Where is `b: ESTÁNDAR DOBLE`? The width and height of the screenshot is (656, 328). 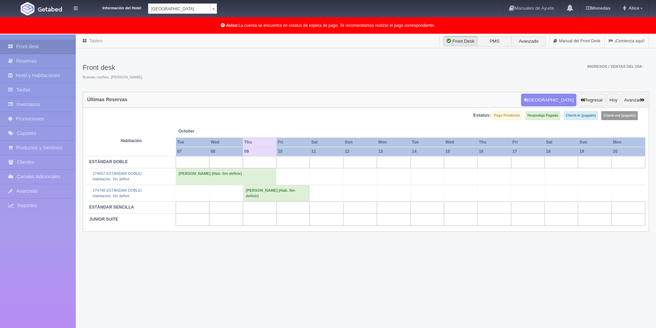 b: ESTÁNDAR DOBLE is located at coordinates (109, 162).